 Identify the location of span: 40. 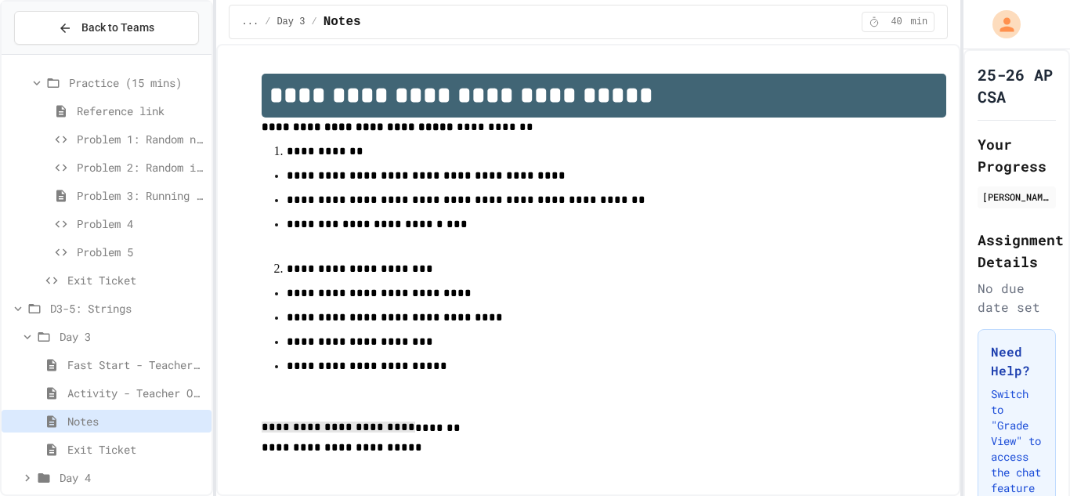
(897, 22).